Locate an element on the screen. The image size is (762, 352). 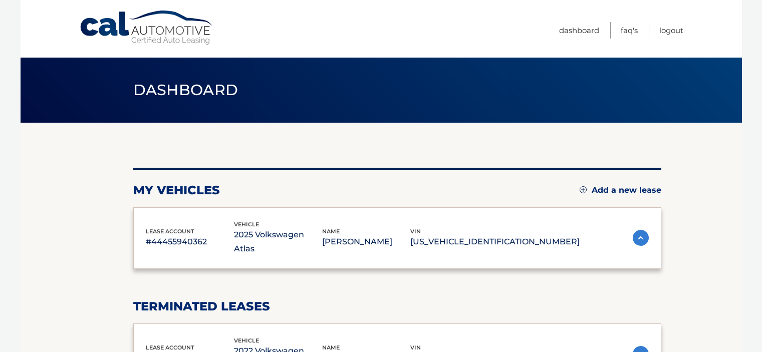
img: add.svg is located at coordinates (583, 190).